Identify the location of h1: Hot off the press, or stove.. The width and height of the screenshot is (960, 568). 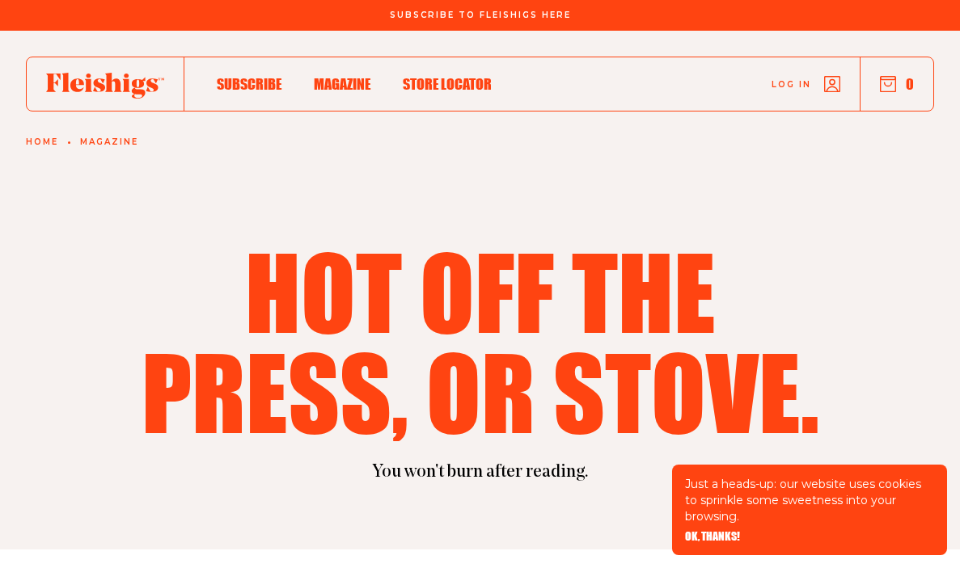
(480, 341).